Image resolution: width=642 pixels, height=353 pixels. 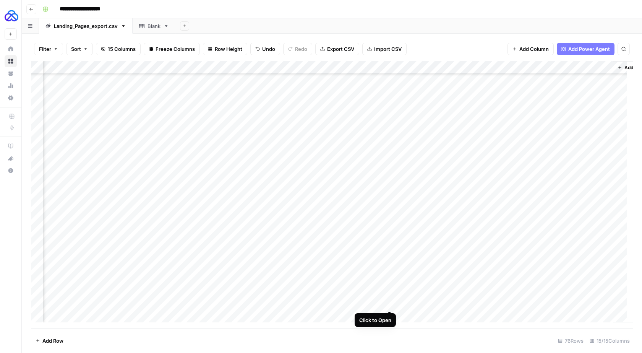 I want to click on button: Undo, so click(x=265, y=49).